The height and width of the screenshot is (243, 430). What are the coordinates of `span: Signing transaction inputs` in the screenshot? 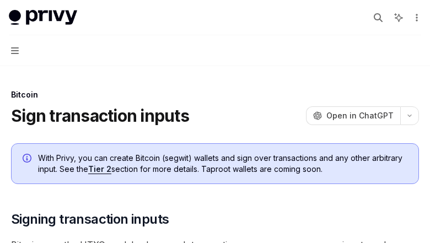 It's located at (90, 219).